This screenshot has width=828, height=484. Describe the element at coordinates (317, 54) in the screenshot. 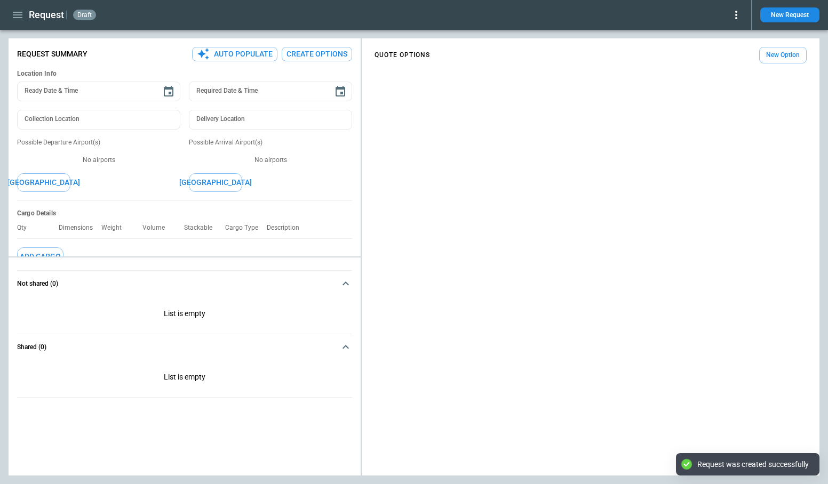

I see `button: Create Options` at that location.